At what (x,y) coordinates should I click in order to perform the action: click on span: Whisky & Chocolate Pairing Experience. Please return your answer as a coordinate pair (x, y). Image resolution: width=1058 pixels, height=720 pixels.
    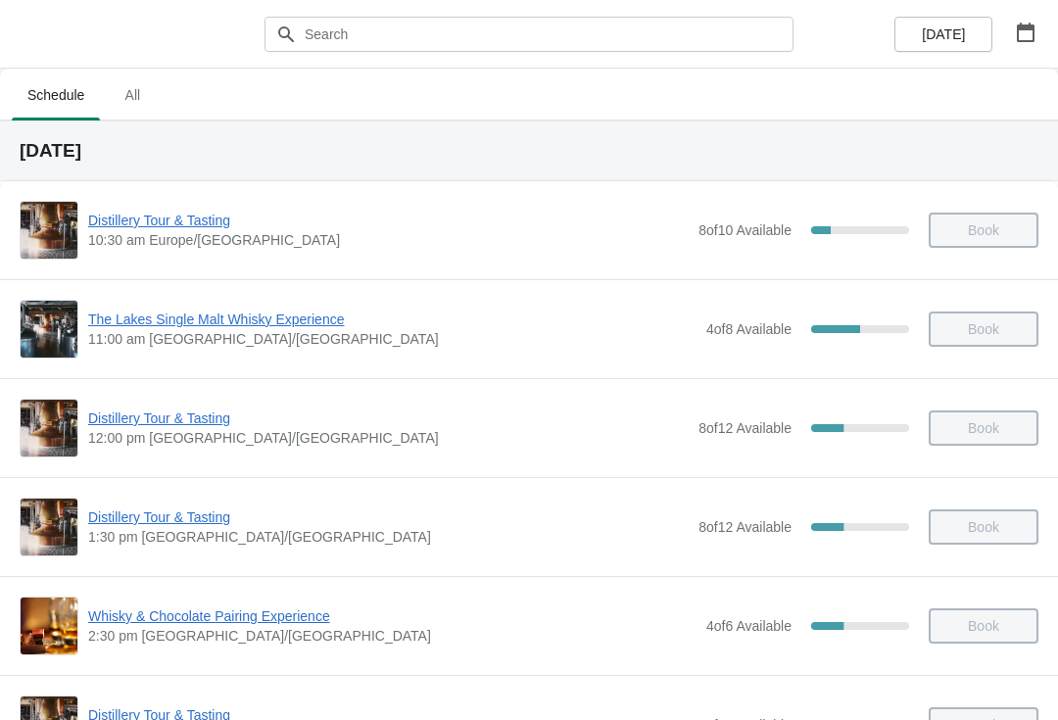
    Looking at the image, I should click on (392, 616).